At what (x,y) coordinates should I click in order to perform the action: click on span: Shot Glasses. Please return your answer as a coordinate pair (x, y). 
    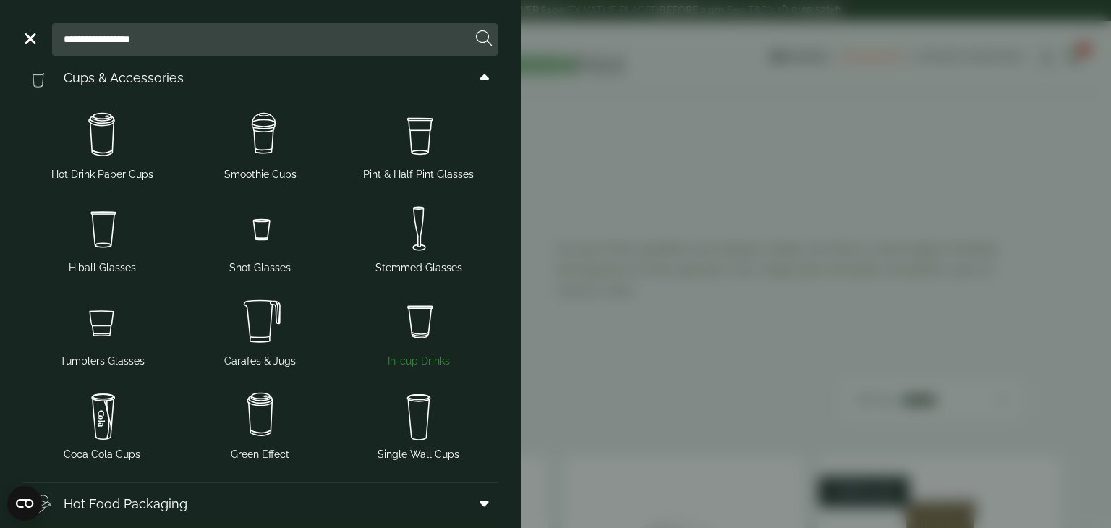
    Looking at the image, I should click on (260, 268).